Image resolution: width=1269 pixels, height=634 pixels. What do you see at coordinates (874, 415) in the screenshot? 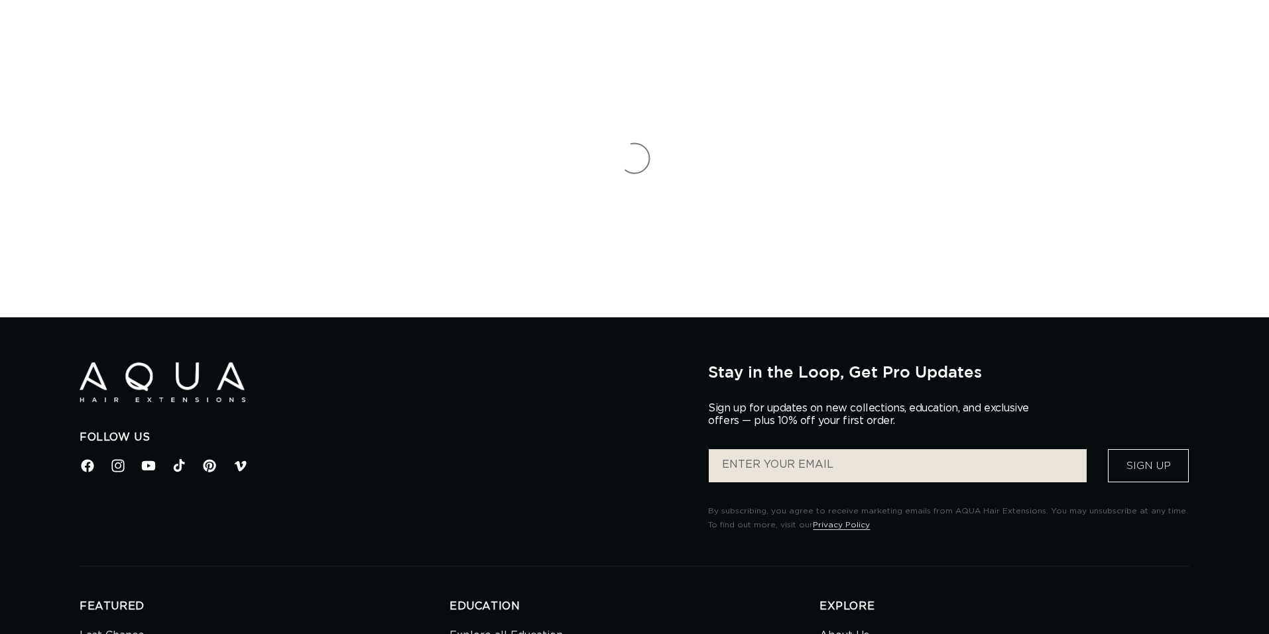
I see `p: Sign up for updates on new collections, education, and exclusive offers — plus 10% off your first...` at bounding box center [874, 415].